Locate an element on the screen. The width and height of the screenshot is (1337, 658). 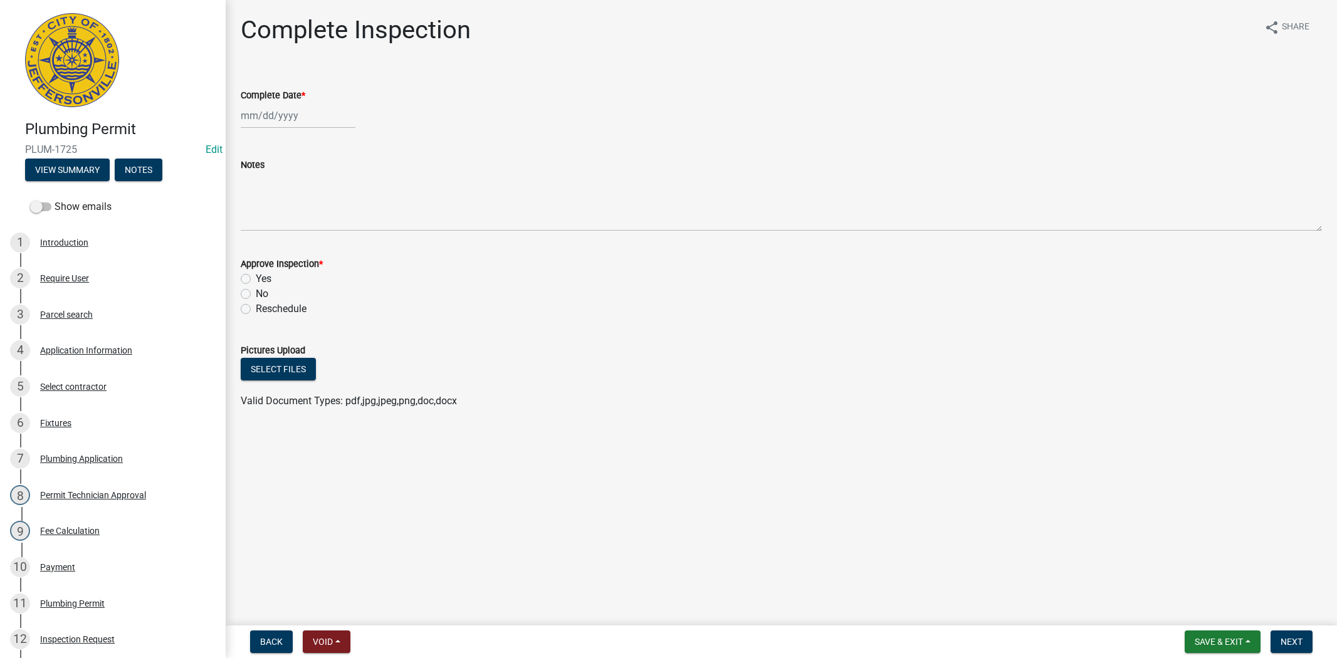
wm-modal-confirm: Summary is located at coordinates (67, 170).